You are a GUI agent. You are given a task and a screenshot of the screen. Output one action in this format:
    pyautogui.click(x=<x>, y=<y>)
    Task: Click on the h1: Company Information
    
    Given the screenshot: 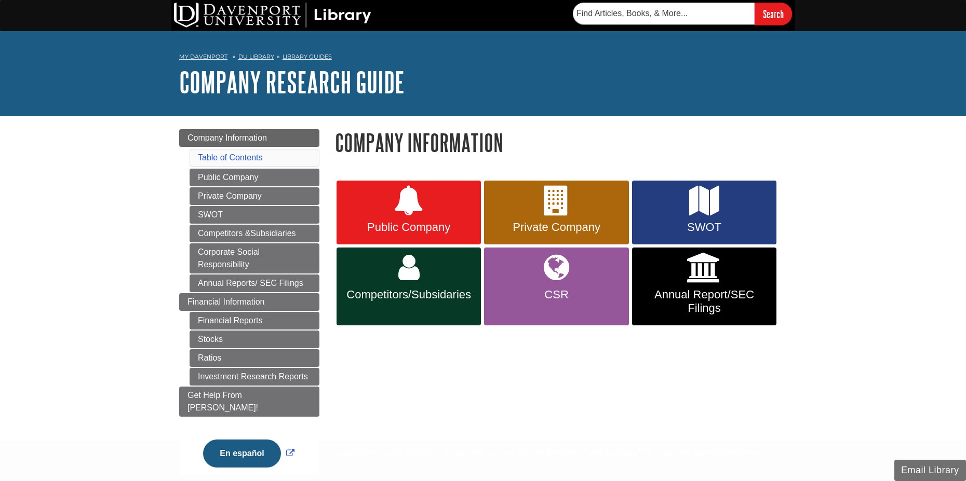 What is the action you would take?
    pyautogui.click(x=561, y=142)
    